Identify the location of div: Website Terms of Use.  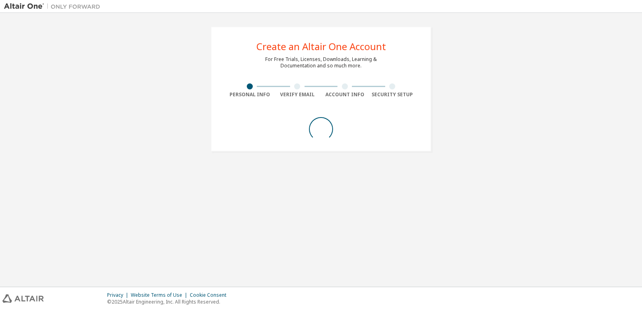
(160, 295).